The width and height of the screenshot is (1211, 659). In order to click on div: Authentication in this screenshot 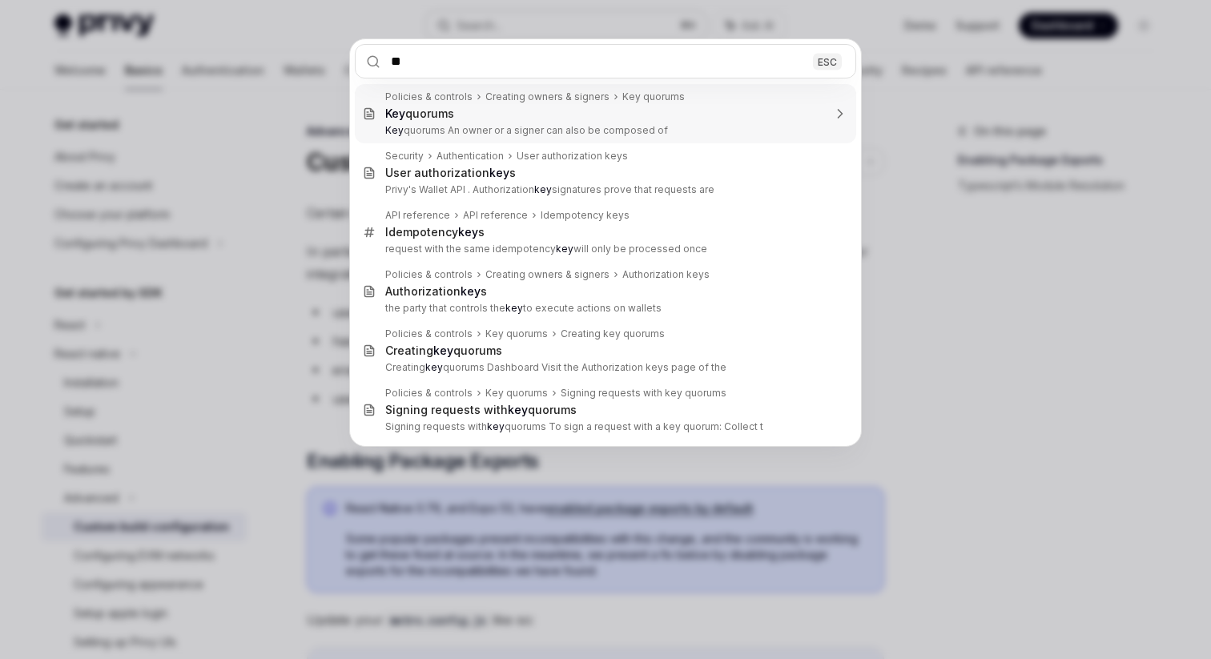, I will do `click(470, 156)`.